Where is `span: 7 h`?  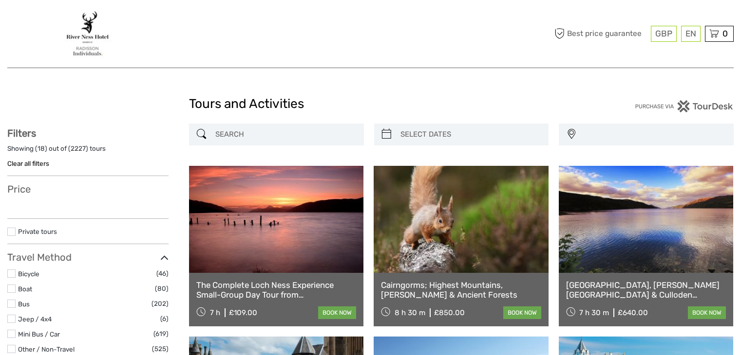
span: 7 h is located at coordinates (215, 313).